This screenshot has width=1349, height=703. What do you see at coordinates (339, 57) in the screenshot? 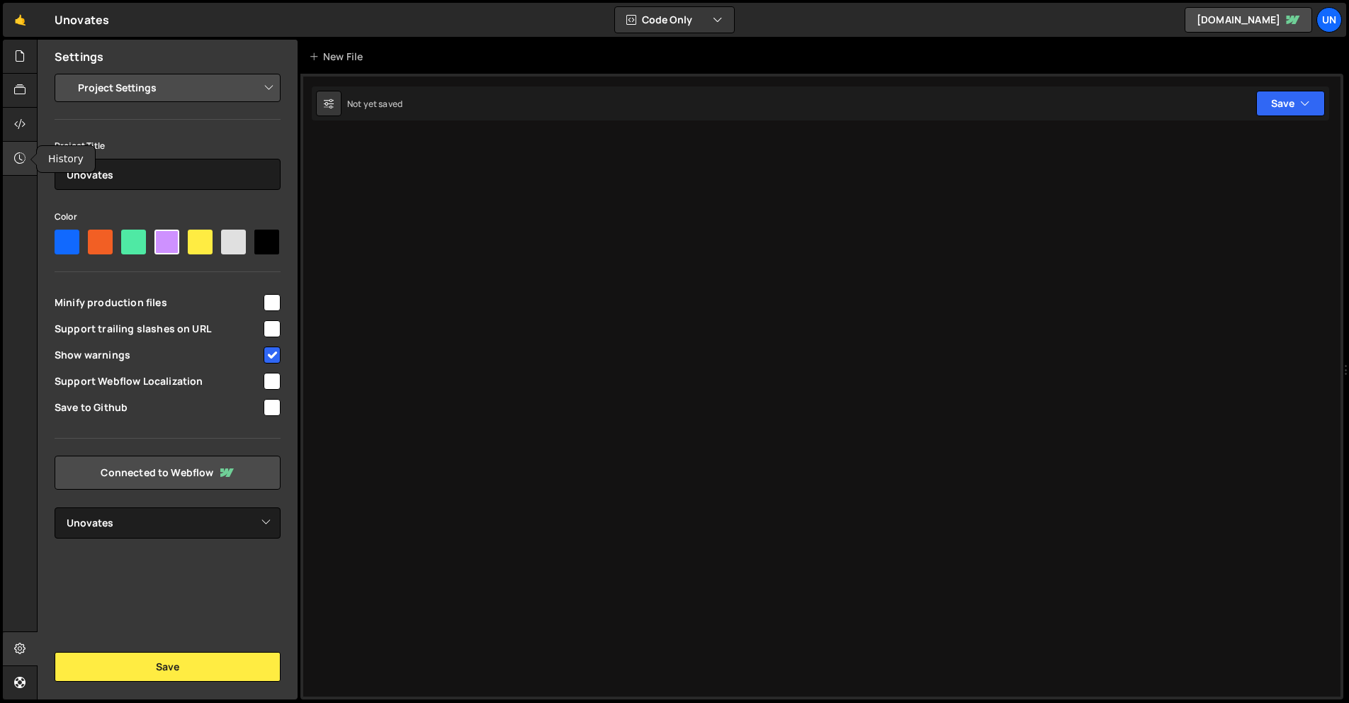
I see `div: New File` at bounding box center [339, 57].